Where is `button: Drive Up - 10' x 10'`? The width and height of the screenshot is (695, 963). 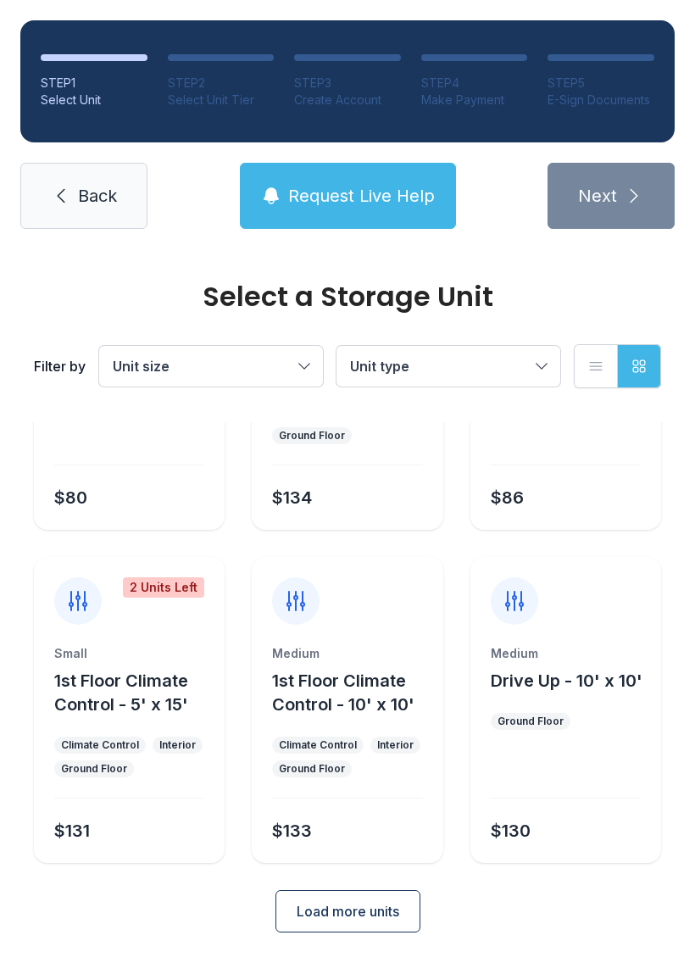
button: Drive Up - 10' x 10' is located at coordinates (566, 681).